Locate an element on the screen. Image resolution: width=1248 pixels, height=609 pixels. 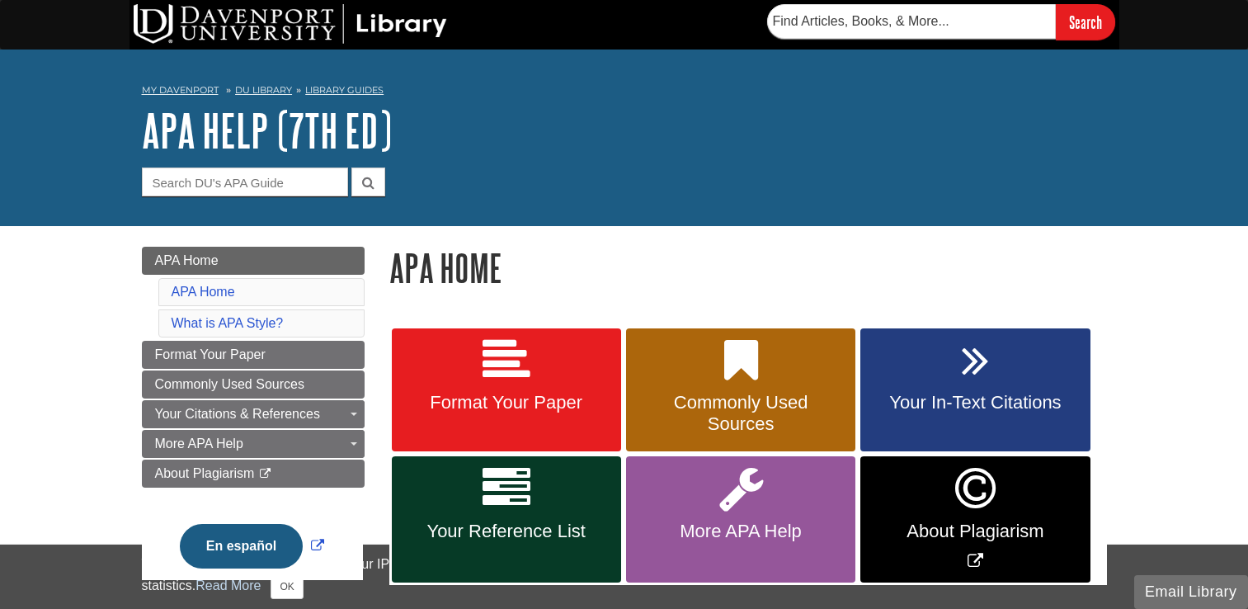
span: Your Citations & References is located at coordinates (238, 413).